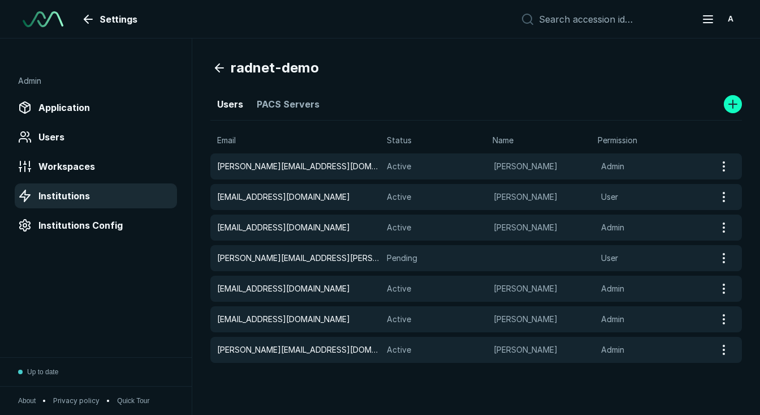  I want to click on a: See-Mode Logo, so click(43, 19).